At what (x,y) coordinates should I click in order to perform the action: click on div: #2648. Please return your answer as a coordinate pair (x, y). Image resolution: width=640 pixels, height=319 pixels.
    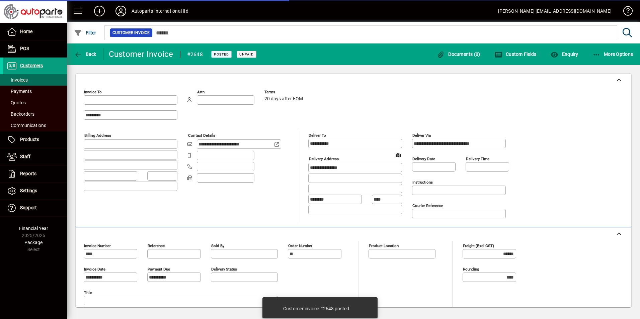
    Looking at the image, I should click on (195, 55).